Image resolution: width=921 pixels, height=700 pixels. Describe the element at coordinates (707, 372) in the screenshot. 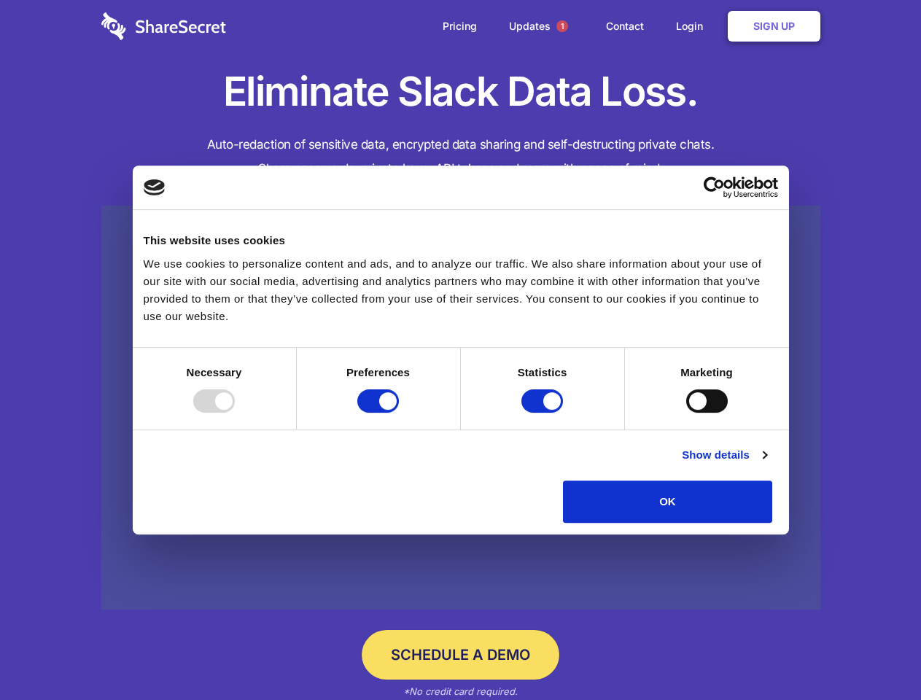

I see `strong: Marketing` at that location.